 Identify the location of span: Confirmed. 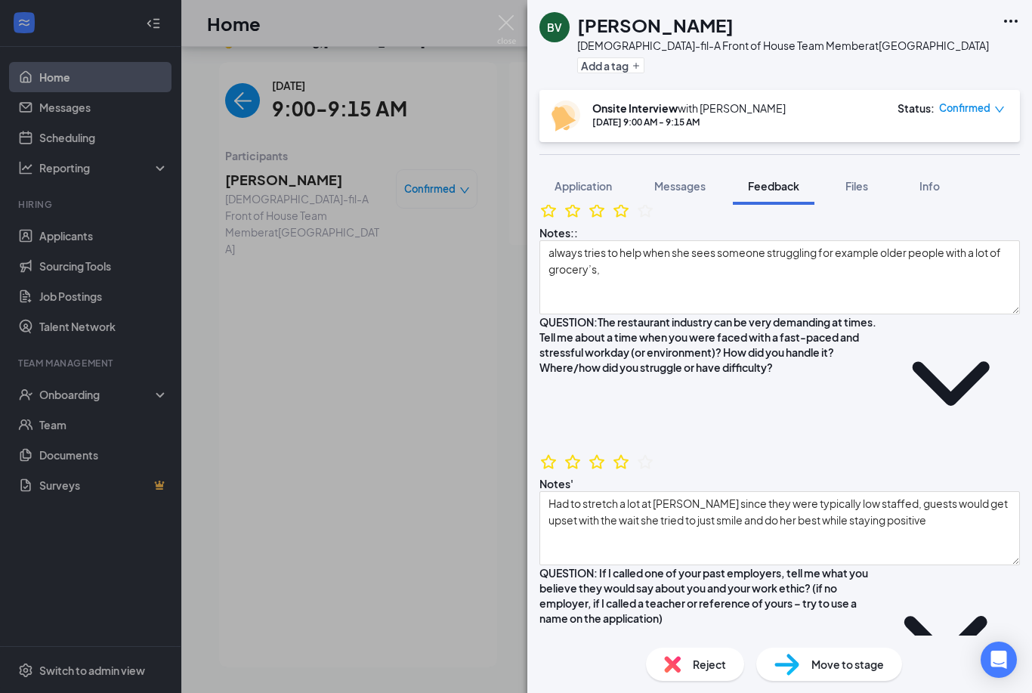
(965, 108).